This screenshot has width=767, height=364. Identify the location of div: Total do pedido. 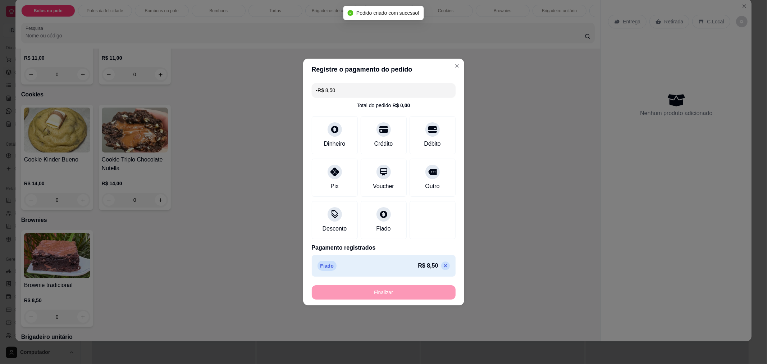
(383, 105).